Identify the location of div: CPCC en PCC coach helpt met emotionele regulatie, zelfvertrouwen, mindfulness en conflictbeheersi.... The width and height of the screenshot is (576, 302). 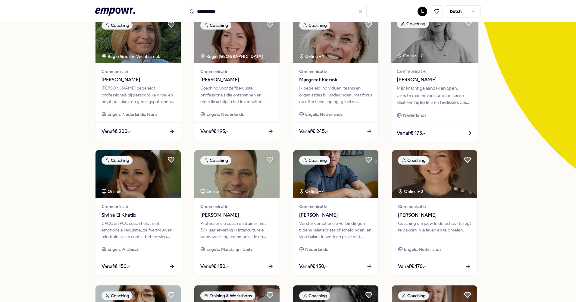
(138, 230).